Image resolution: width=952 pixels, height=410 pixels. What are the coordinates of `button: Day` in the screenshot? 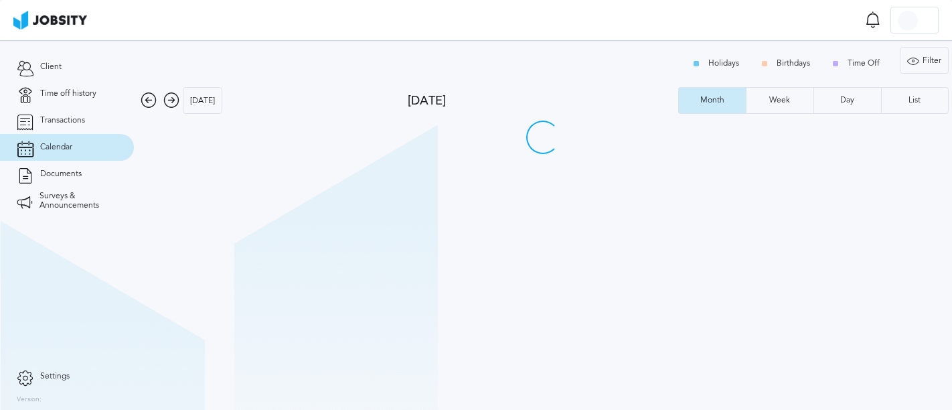 It's located at (847, 100).